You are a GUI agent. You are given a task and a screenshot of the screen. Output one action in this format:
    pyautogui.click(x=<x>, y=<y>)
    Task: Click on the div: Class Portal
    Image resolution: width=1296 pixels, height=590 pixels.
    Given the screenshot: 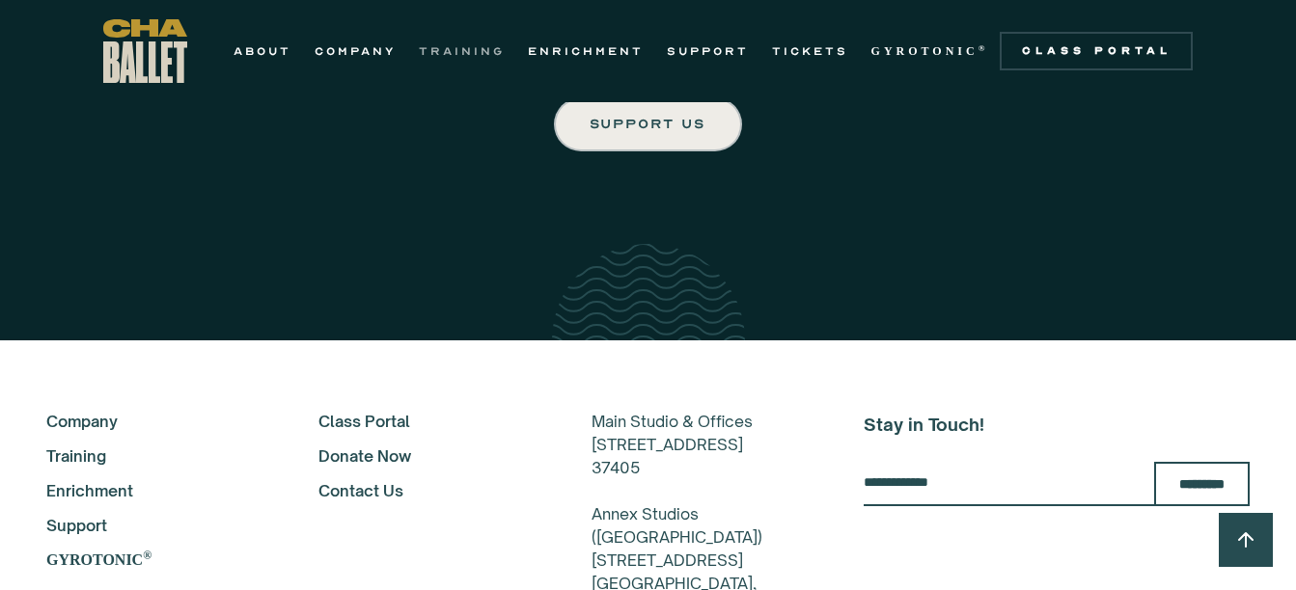 What is the action you would take?
    pyautogui.click(x=1096, y=51)
    